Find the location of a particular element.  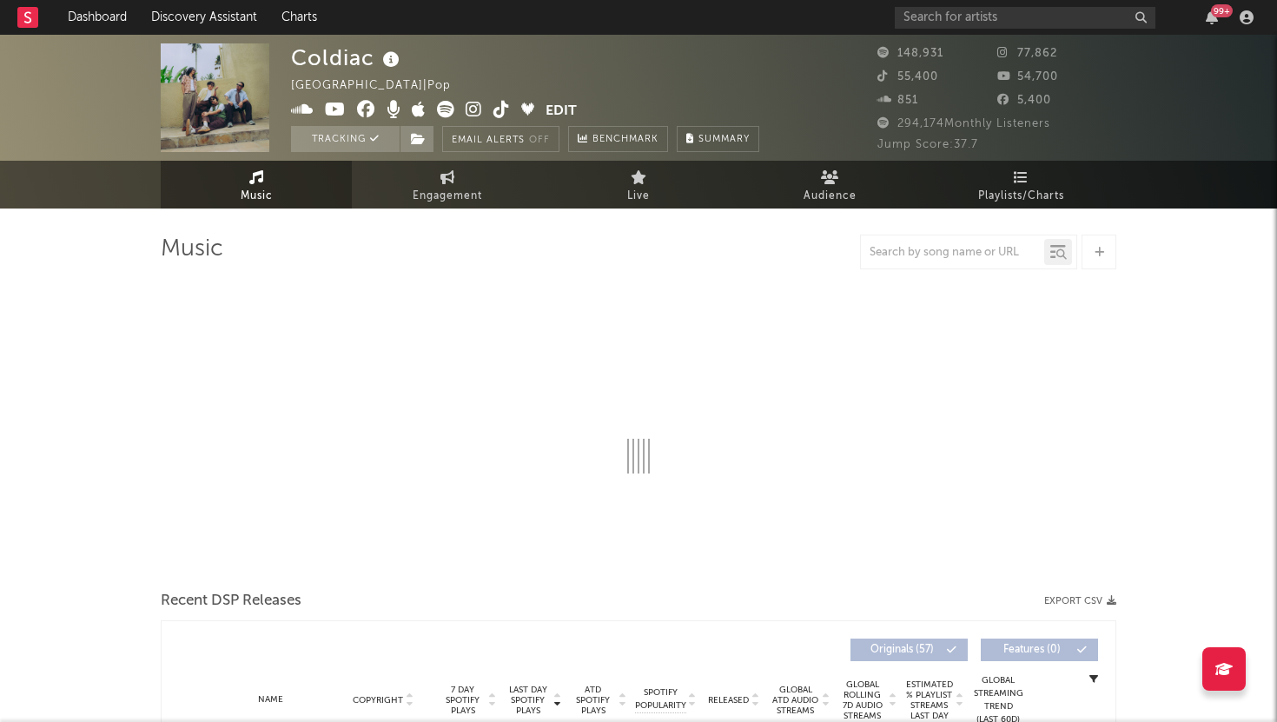

span: Features ( 0 ) is located at coordinates (1032, 650).